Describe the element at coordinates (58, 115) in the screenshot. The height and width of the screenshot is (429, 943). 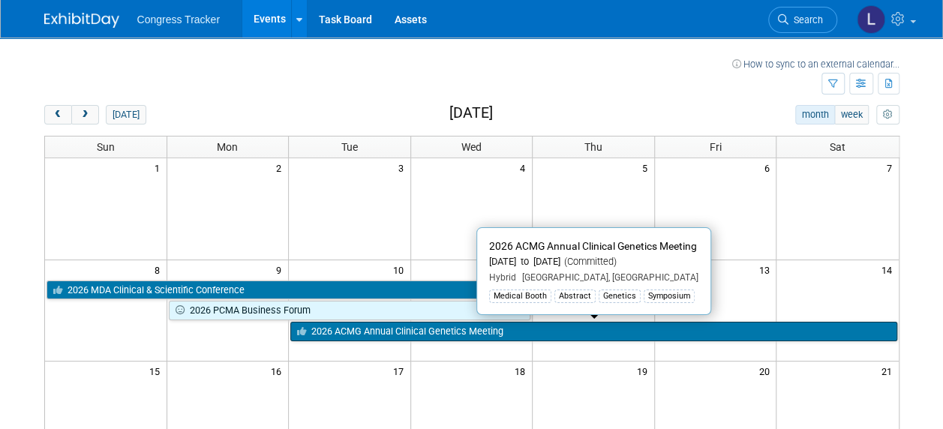
I see `button: prev` at that location.